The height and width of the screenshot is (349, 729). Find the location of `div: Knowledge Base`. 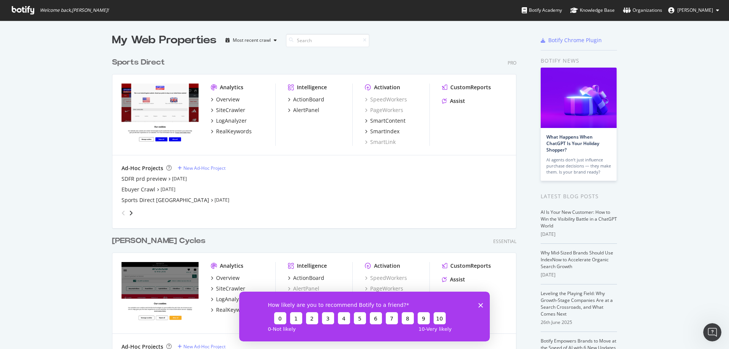

div: Knowledge Base is located at coordinates (592, 10).